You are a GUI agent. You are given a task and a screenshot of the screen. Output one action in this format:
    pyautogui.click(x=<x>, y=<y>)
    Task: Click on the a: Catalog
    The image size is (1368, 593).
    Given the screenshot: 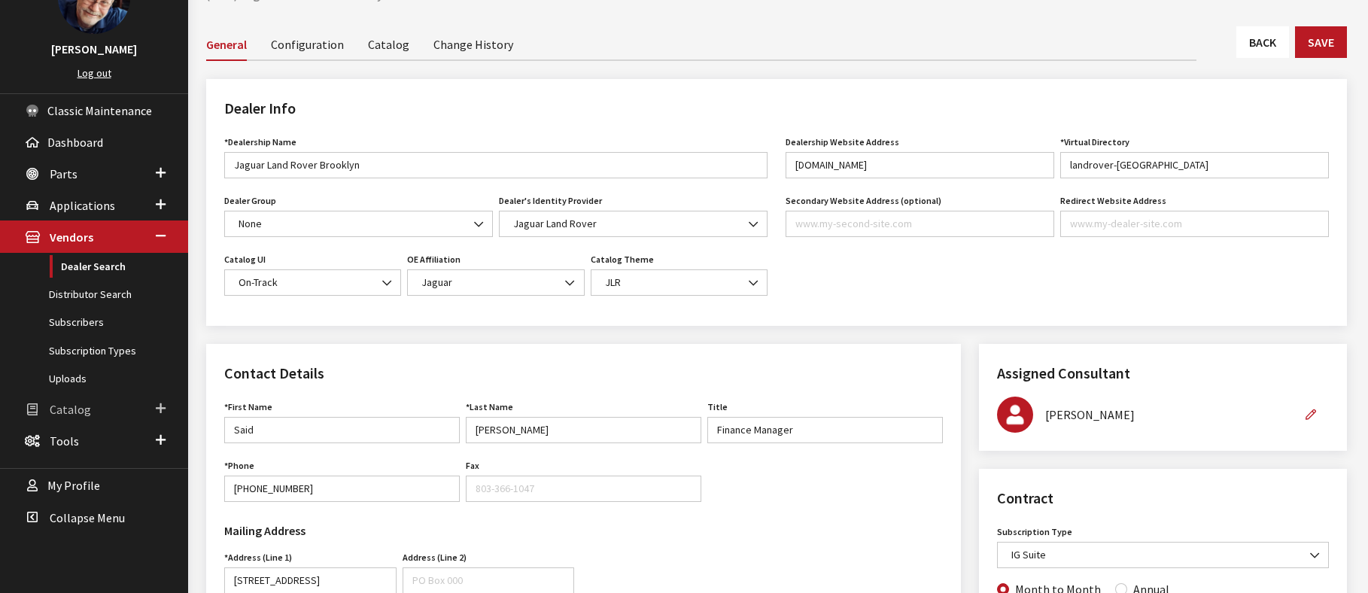 What is the action you would take?
    pyautogui.click(x=388, y=44)
    